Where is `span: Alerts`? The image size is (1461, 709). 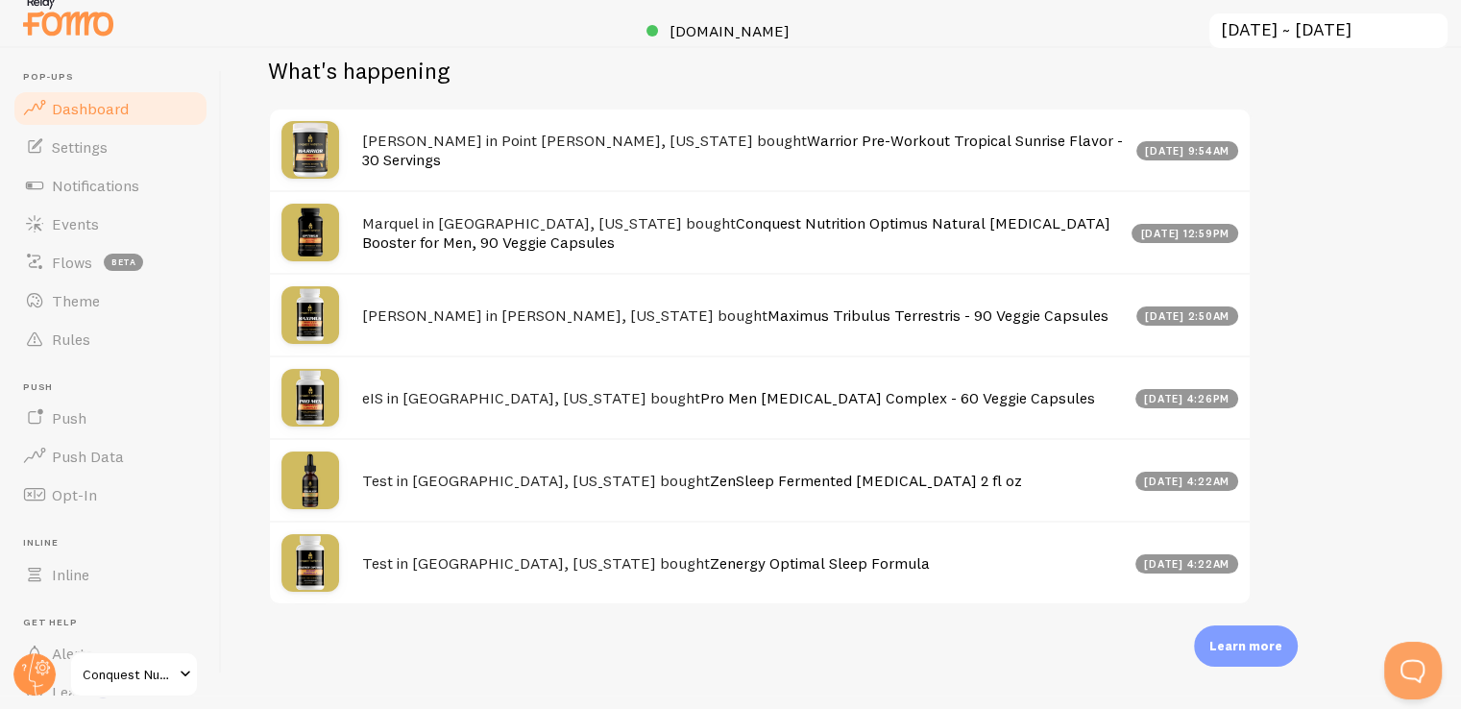 span: Alerts is located at coordinates (72, 653).